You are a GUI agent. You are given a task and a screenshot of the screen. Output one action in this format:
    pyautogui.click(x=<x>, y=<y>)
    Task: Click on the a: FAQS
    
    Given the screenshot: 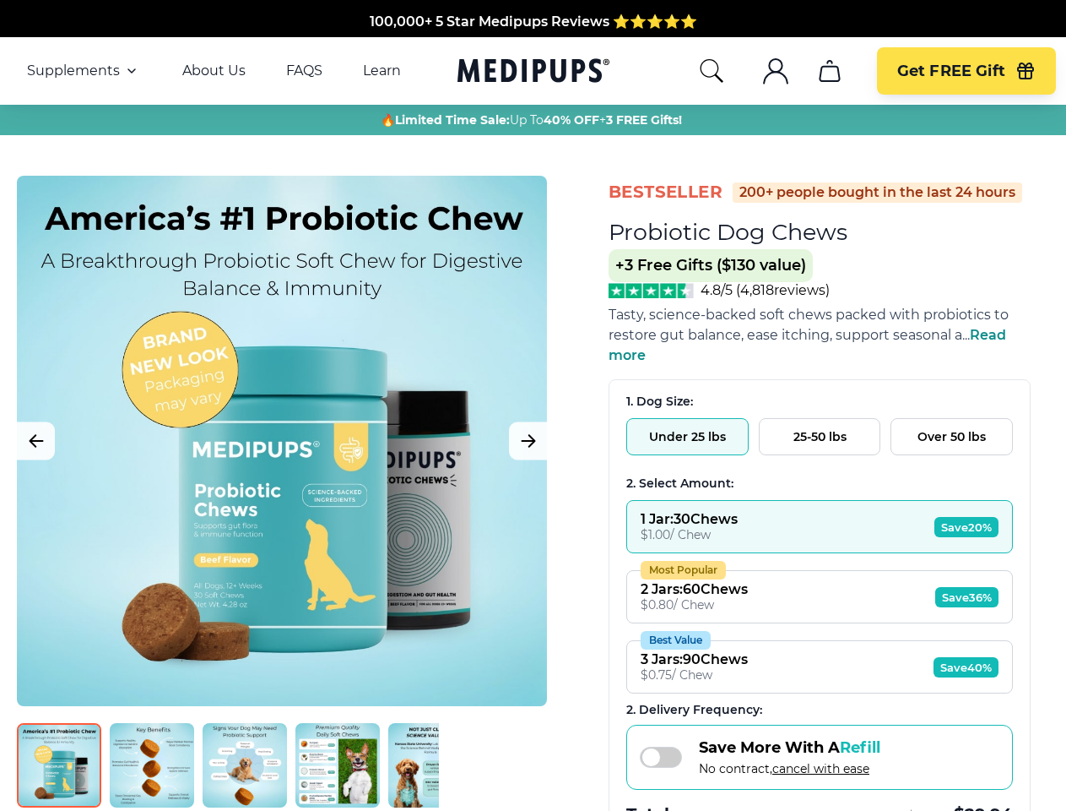 What is the action you would take?
    pyautogui.click(x=304, y=71)
    